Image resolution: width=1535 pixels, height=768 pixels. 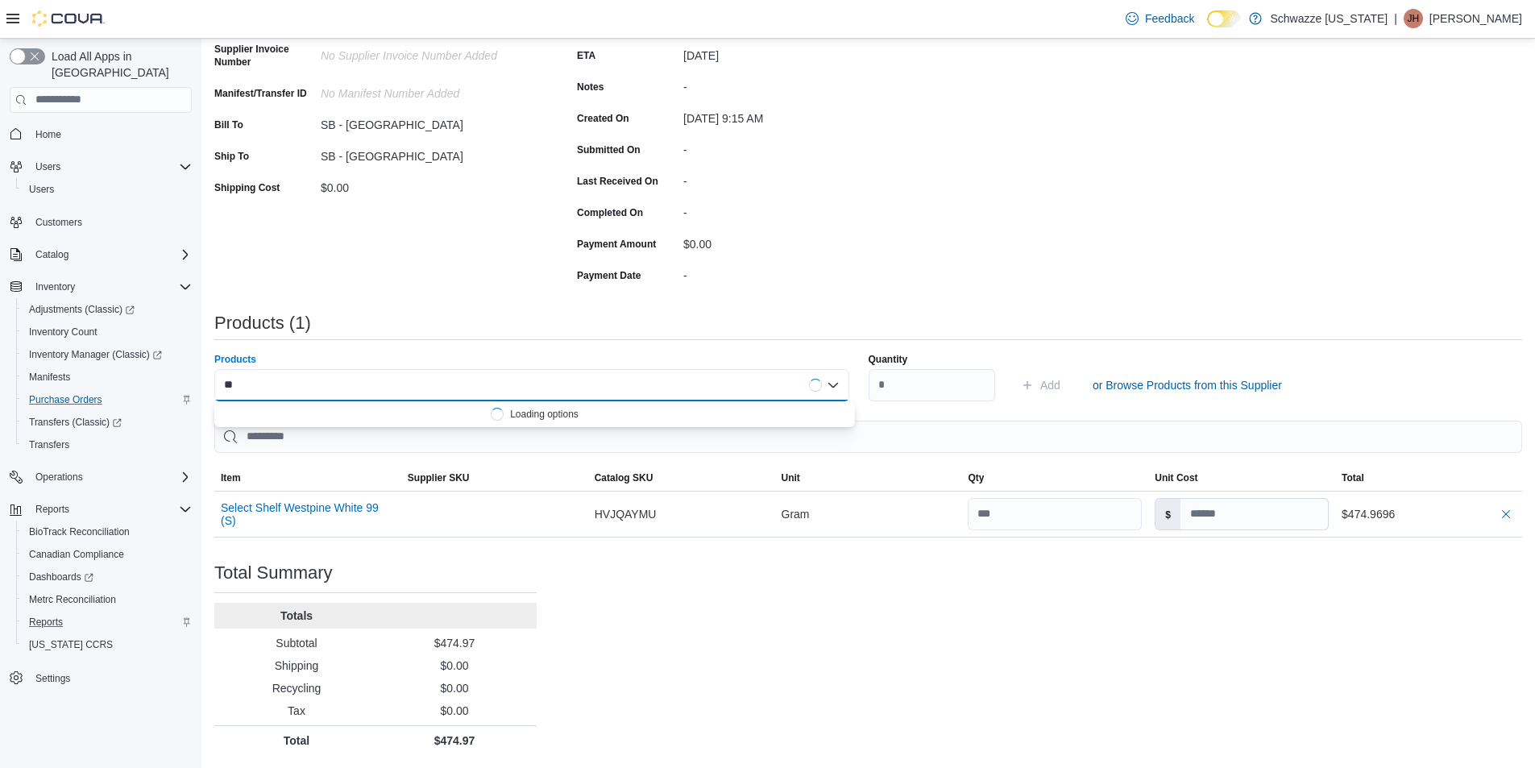 I want to click on button: Inventory Count, so click(x=107, y=332).